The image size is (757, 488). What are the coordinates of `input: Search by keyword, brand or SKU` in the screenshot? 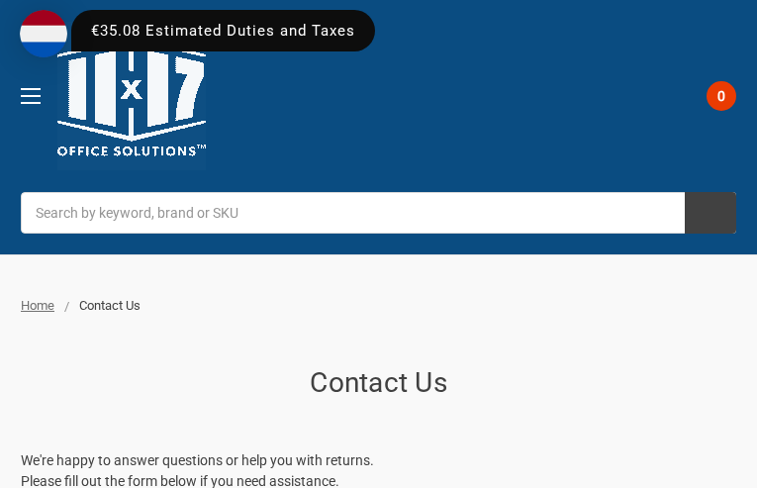 It's located at (378, 213).